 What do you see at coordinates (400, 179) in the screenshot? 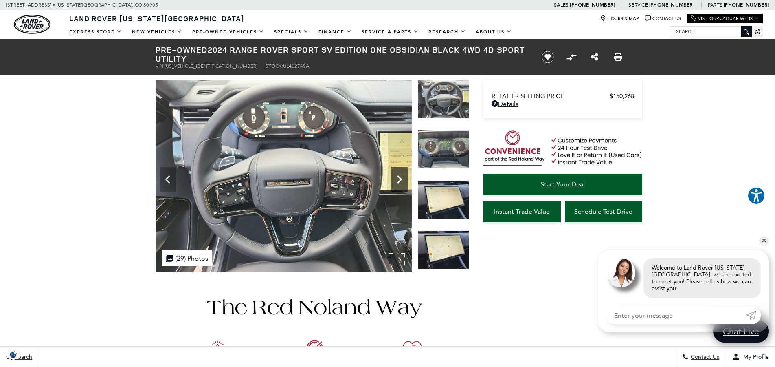
I see `div: Next` at bounding box center [400, 179].